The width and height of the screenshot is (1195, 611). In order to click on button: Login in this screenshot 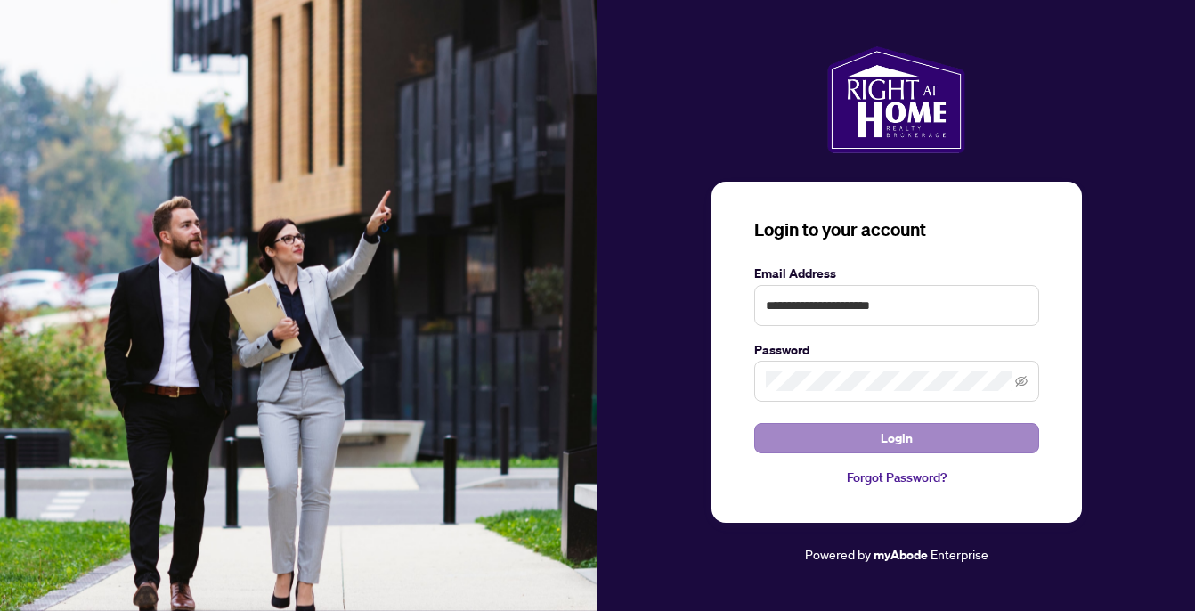, I will do `click(897, 438)`.